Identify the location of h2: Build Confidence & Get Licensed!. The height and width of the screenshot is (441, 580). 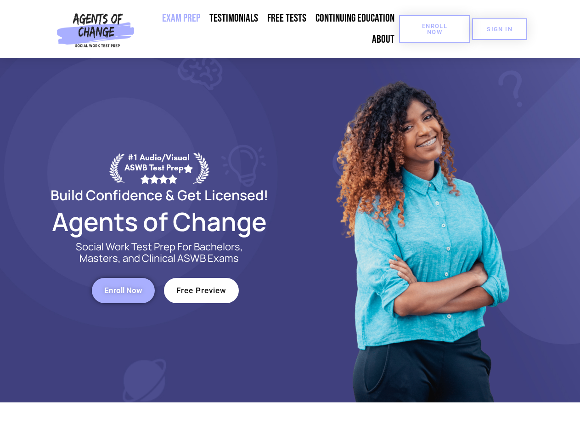
(159, 195).